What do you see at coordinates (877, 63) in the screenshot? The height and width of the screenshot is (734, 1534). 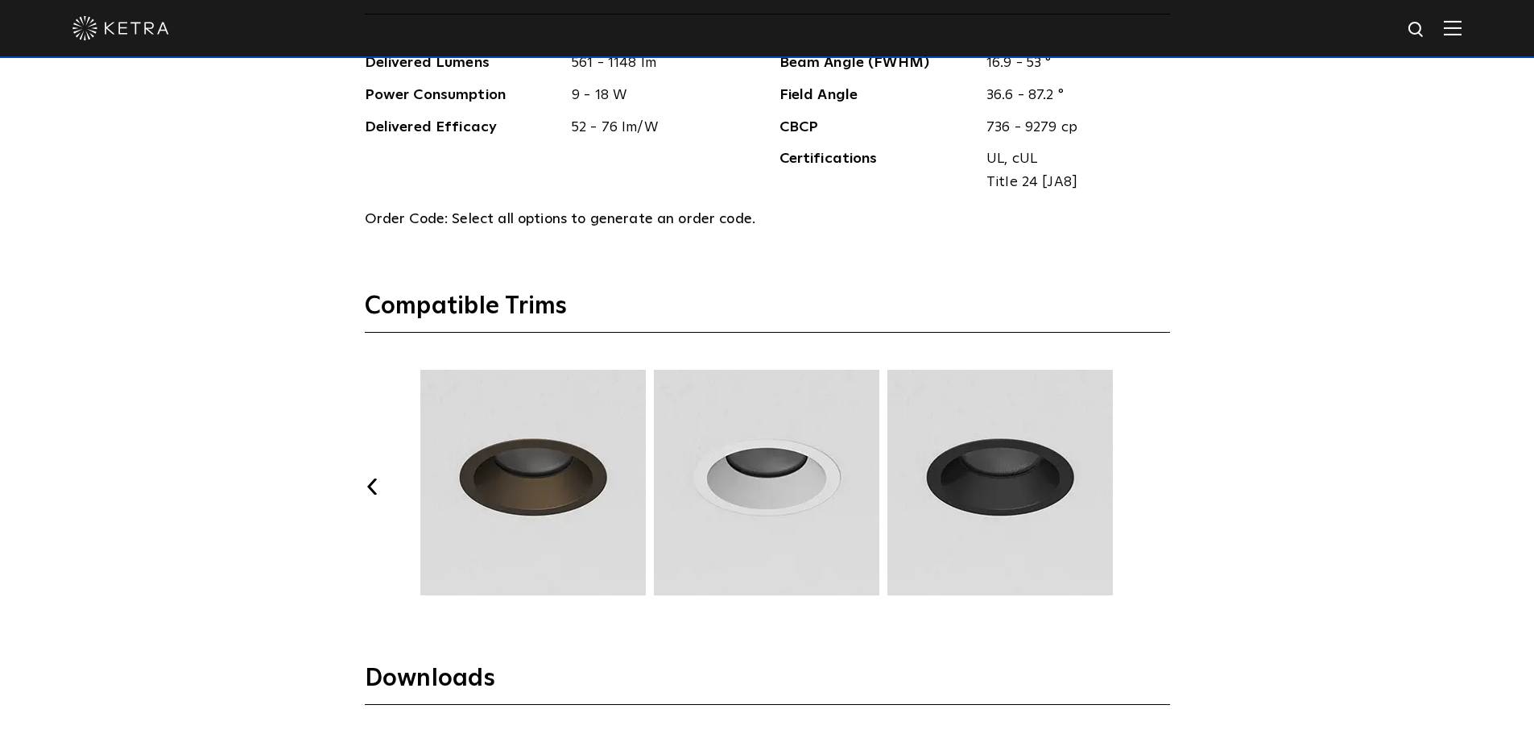 I see `span: Beam Angle (FWHM)` at bounding box center [877, 63].